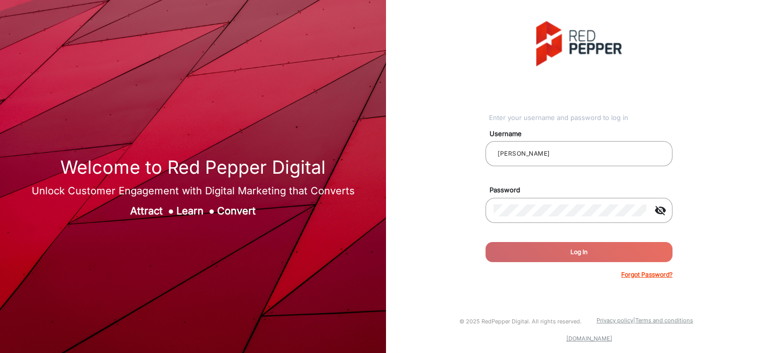  Describe the element at coordinates (579, 154) in the screenshot. I see `input: Your username` at that location.